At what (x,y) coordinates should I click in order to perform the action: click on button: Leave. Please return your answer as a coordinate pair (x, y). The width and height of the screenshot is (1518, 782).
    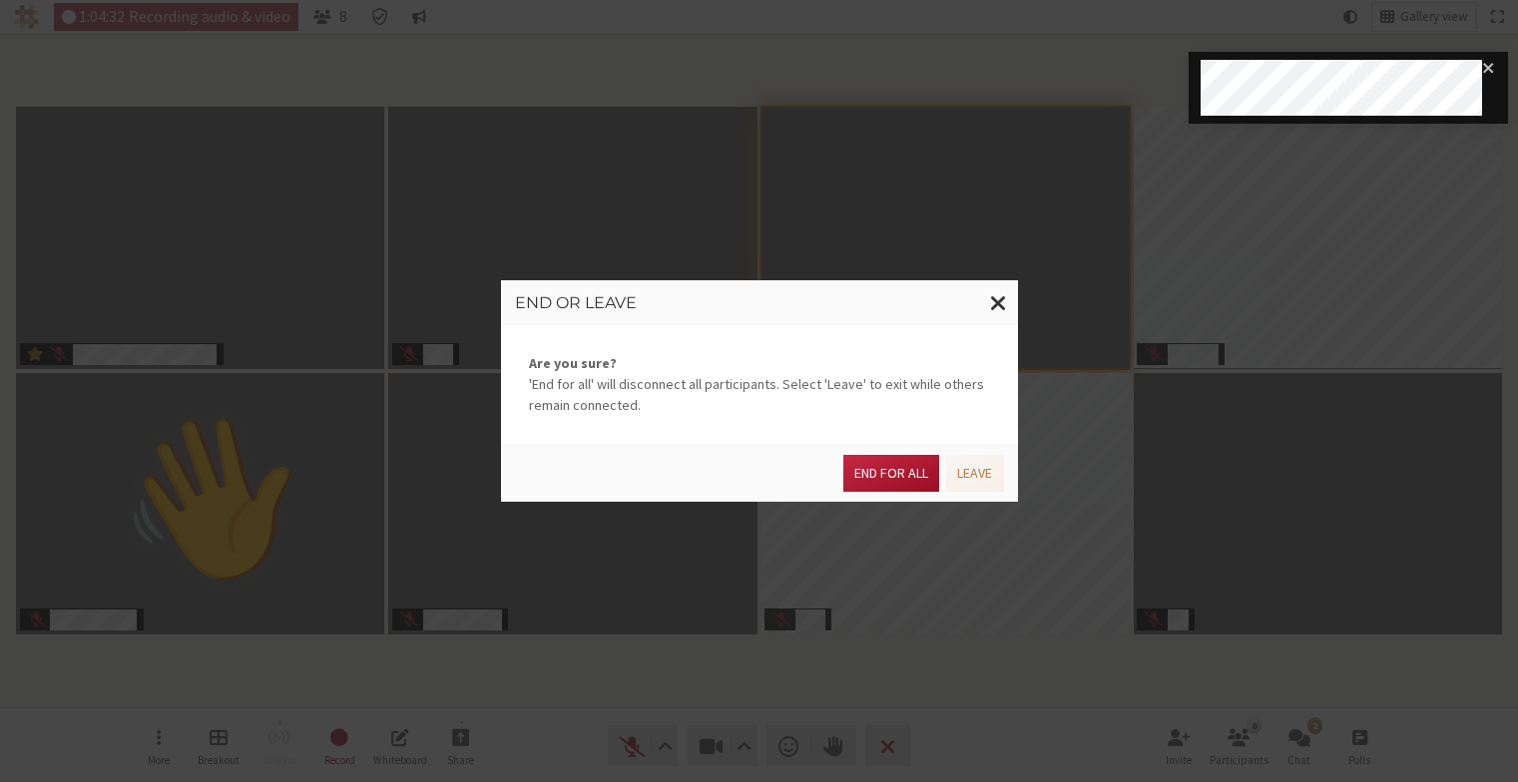
    Looking at the image, I should click on (974, 473).